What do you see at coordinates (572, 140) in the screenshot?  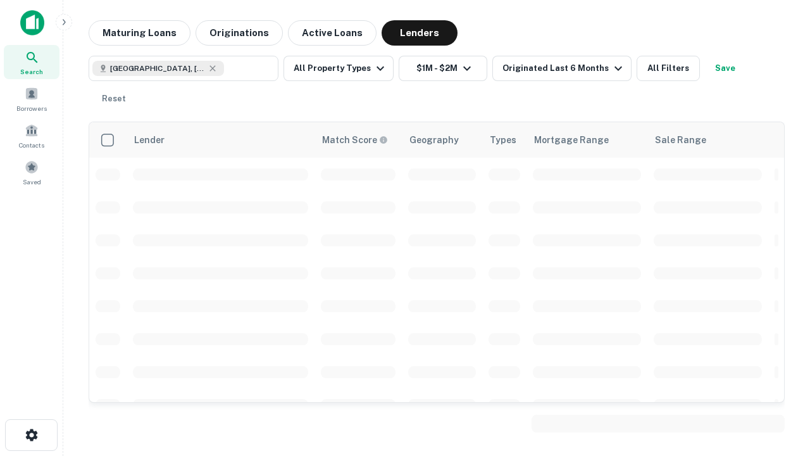 I see `div: Mortgage Range` at bounding box center [572, 140].